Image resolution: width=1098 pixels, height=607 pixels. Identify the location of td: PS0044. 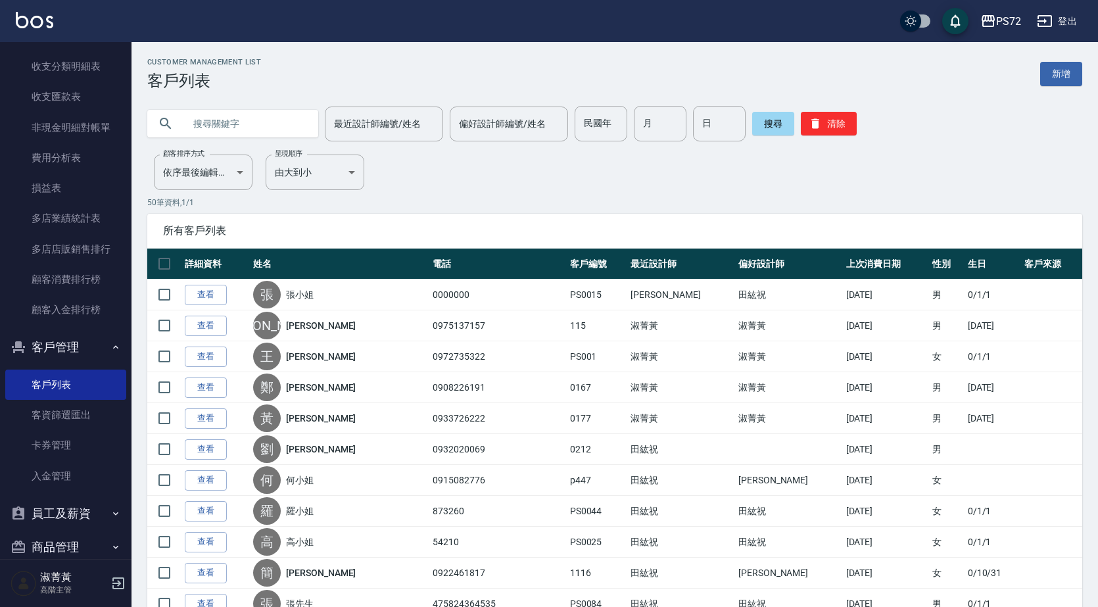
(597, 511).